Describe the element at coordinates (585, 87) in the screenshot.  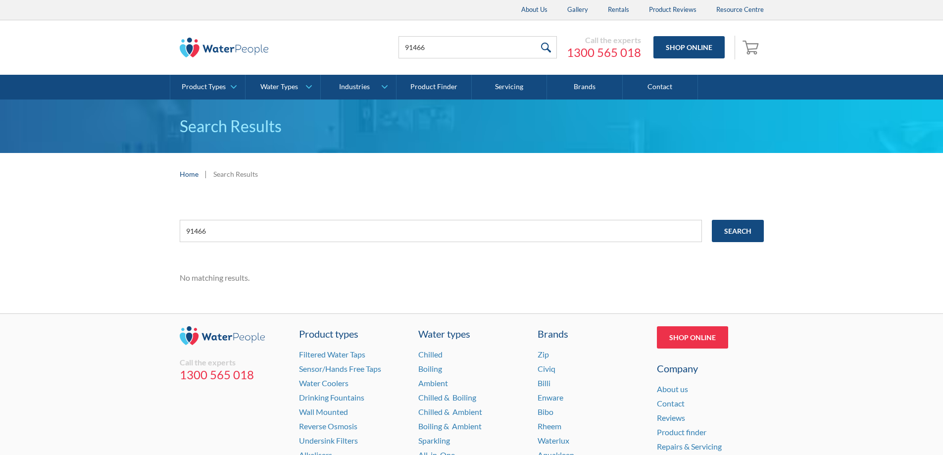
I see `a: Brands` at that location.